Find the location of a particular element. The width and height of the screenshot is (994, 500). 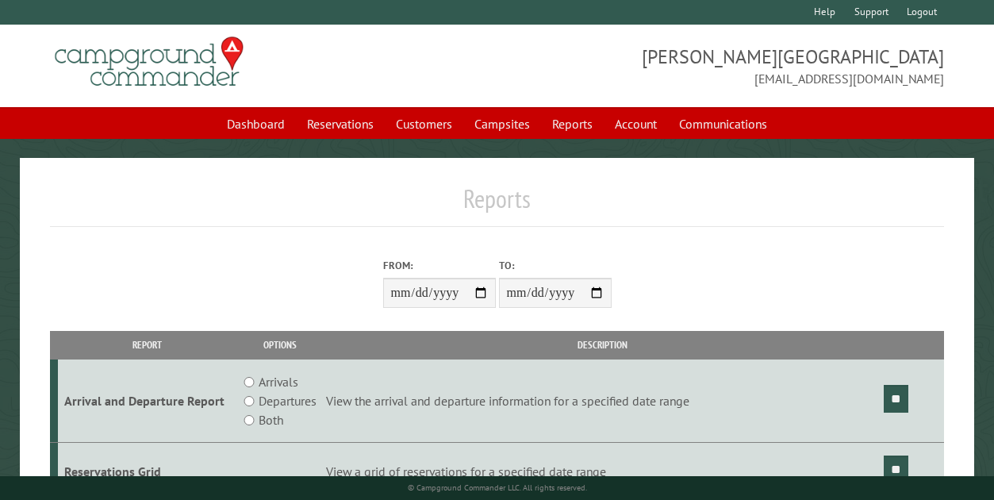

td: View the arrival and departure information for a specified date range is located at coordinates (602, 401).